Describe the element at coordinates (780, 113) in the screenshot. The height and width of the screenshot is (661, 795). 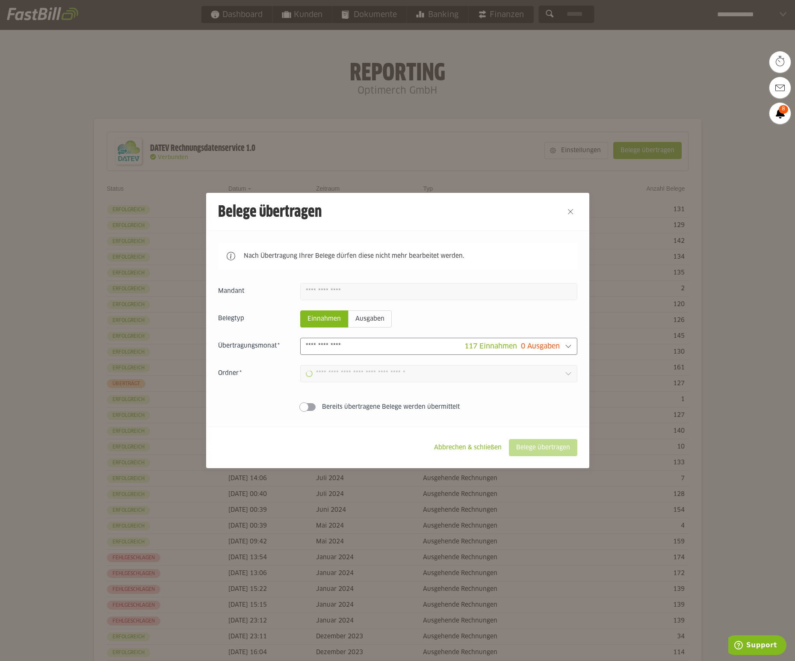
I see `a: 8` at that location.